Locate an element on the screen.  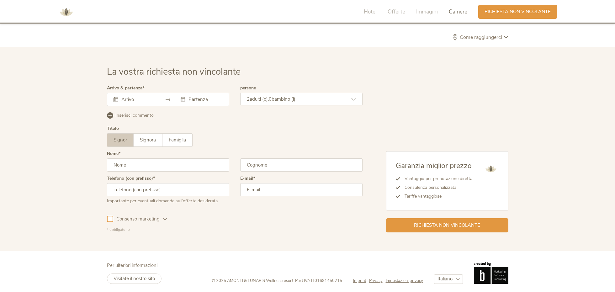
input: Telefono (con prefisso) is located at coordinates (168, 190).